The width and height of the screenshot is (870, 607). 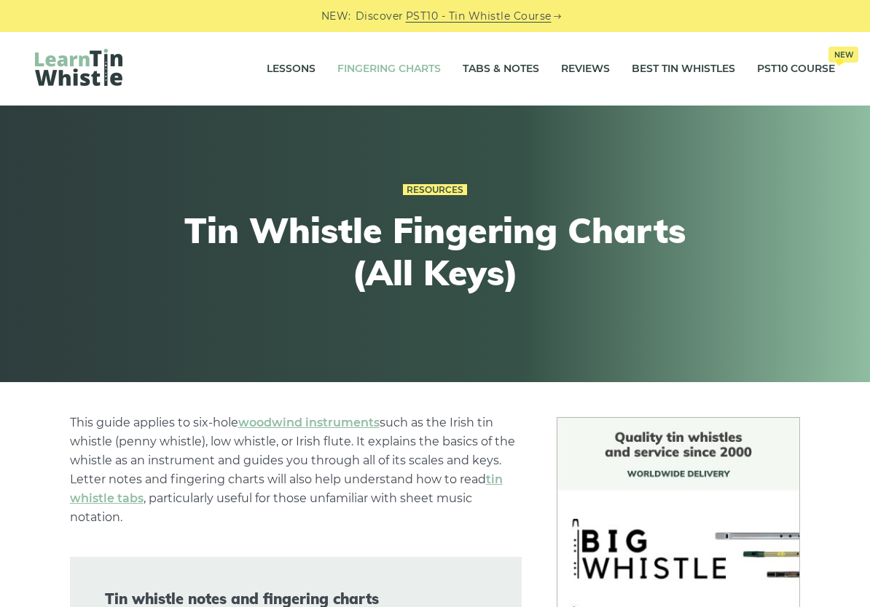 What do you see at coordinates (435, 251) in the screenshot?
I see `h1: Tin Whistle Fingering Charts (All Keys)` at bounding box center [435, 251].